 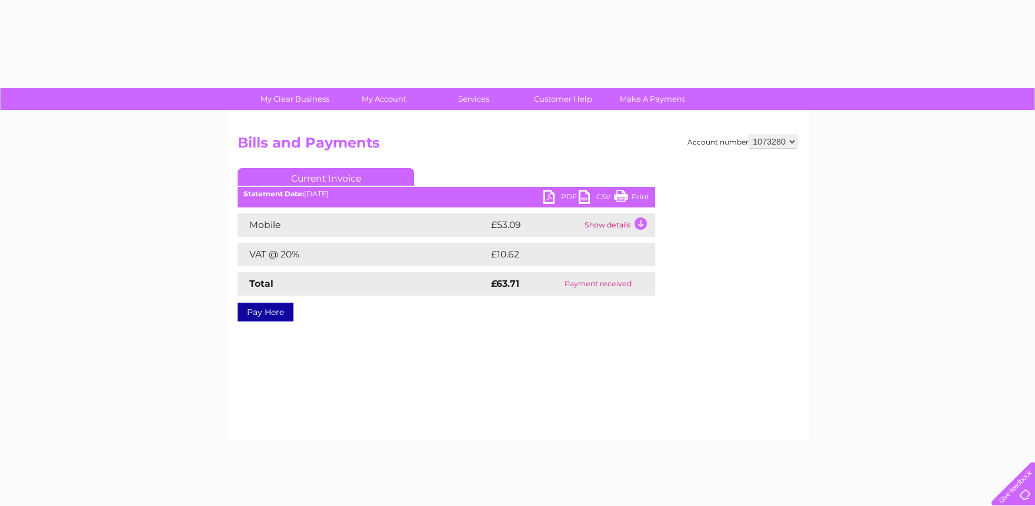 What do you see at coordinates (618, 225) in the screenshot?
I see `td: Show details` at bounding box center [618, 225].